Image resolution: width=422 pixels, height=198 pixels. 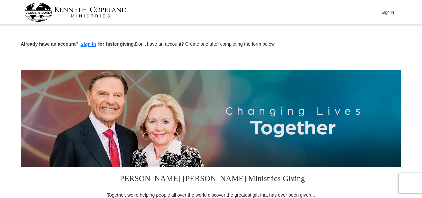 What do you see at coordinates (388, 12) in the screenshot?
I see `button: Sign In` at bounding box center [388, 12].